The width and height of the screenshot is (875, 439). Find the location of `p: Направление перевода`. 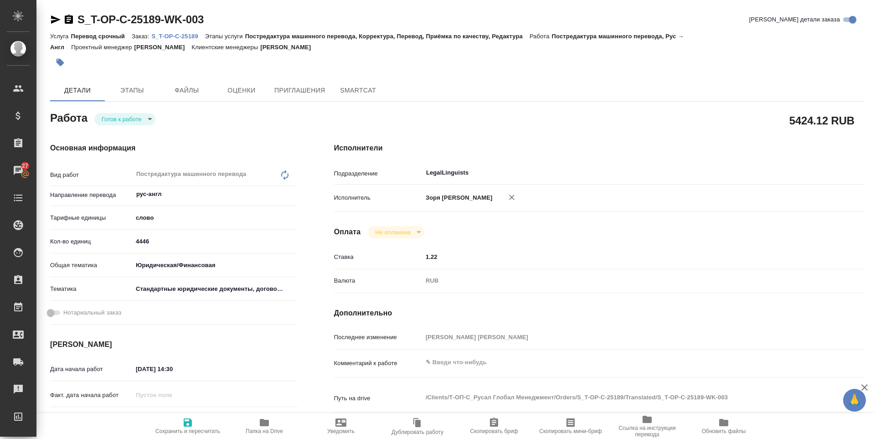

p: Направление перевода is located at coordinates (91, 195).